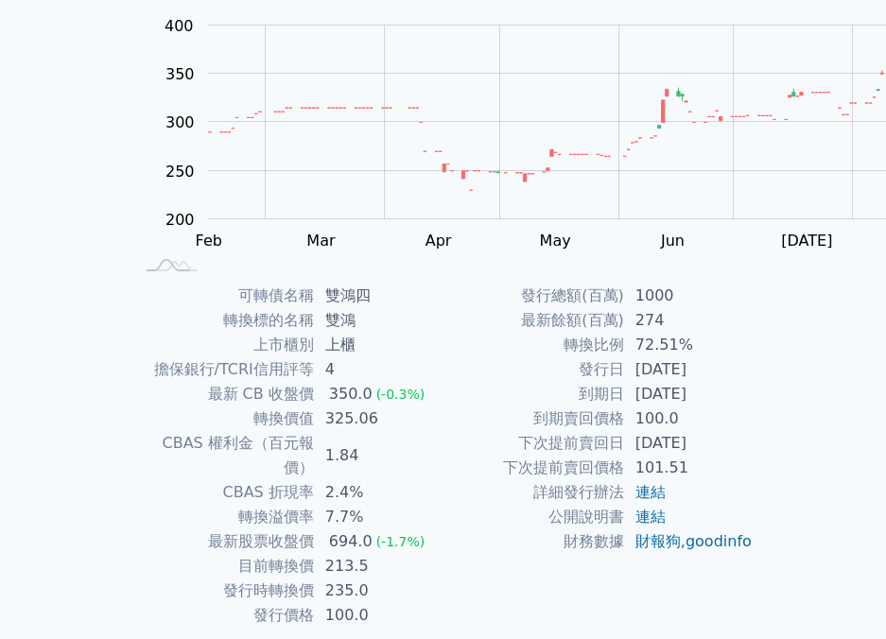  I want to click on td: 公開說明書, so click(533, 517).